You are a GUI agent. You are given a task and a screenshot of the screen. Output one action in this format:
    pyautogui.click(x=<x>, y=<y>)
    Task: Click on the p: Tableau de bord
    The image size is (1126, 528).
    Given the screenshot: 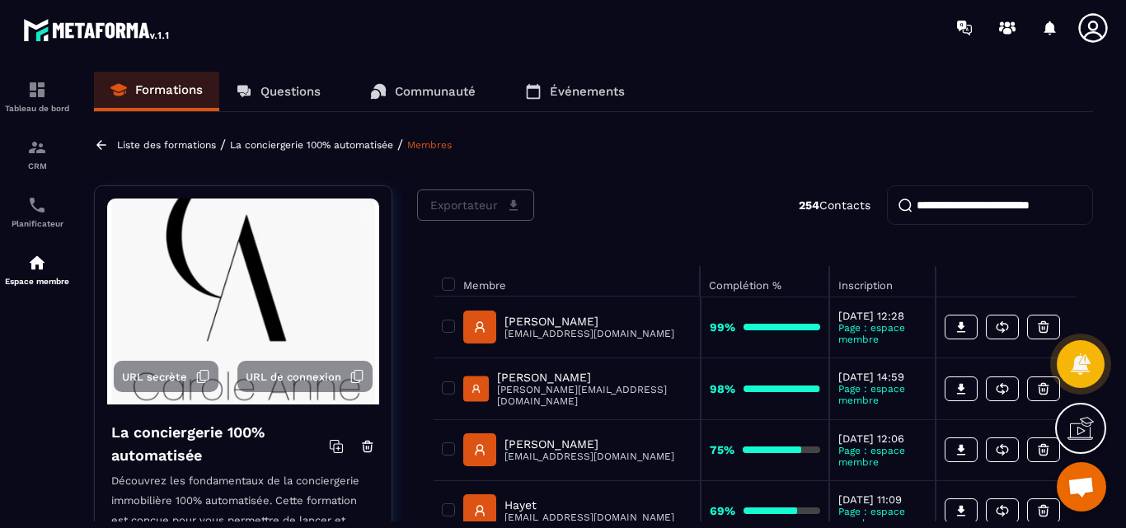 What is the action you would take?
    pyautogui.click(x=37, y=108)
    